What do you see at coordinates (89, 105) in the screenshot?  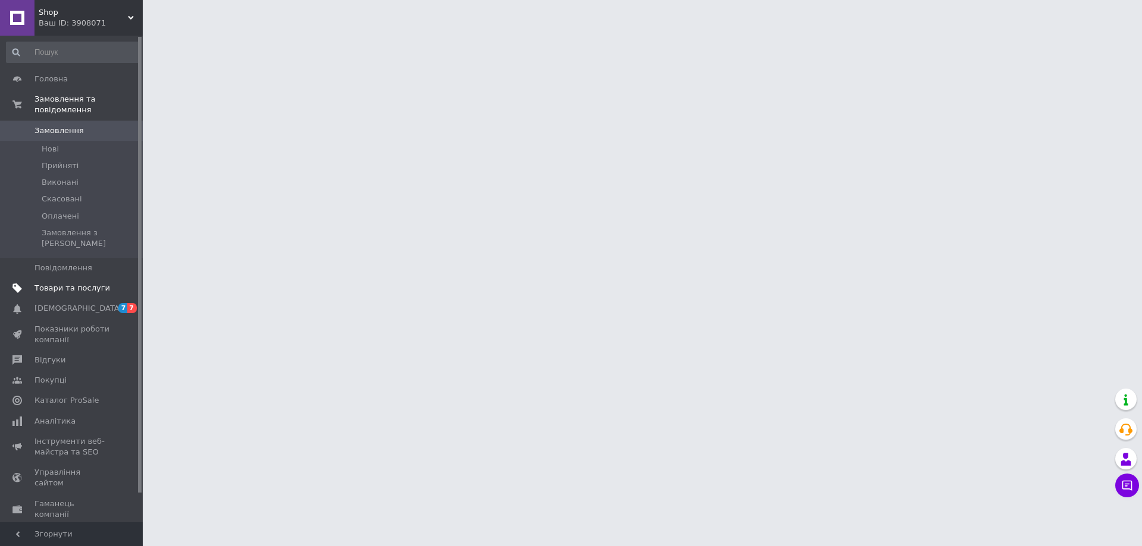 I see `span: Замовлення та повідомлення` at bounding box center [89, 105].